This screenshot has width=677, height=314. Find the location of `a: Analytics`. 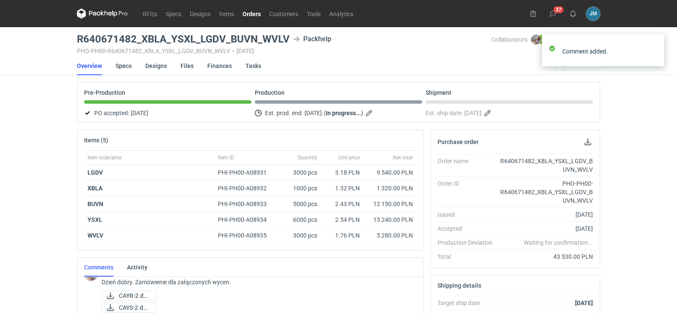

a: Analytics is located at coordinates (341, 14).